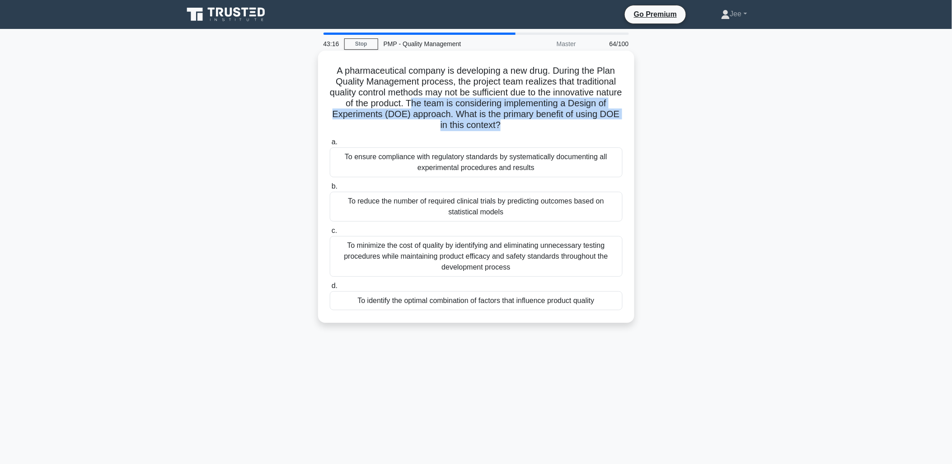  I want to click on div: To reduce the number of required clinical trials by predicting outcomes based on statistical models, so click(476, 207).